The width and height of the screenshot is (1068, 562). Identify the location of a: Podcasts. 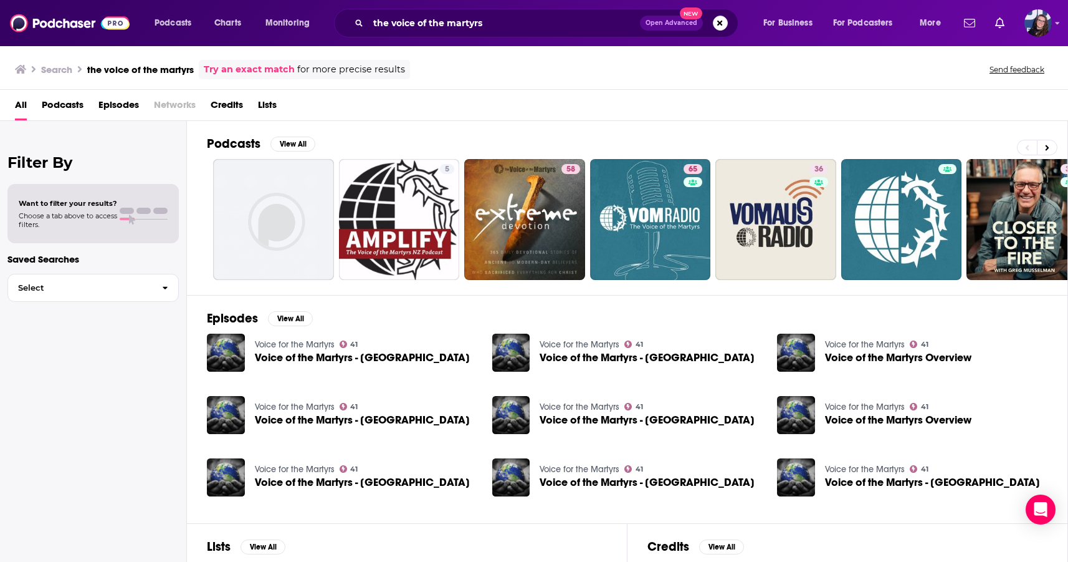
(62, 107).